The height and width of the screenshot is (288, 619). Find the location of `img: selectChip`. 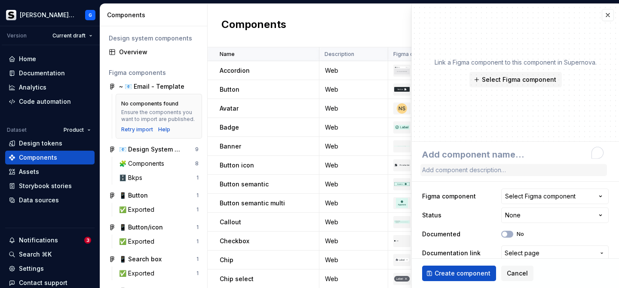

img: selectChip is located at coordinates (402, 278).